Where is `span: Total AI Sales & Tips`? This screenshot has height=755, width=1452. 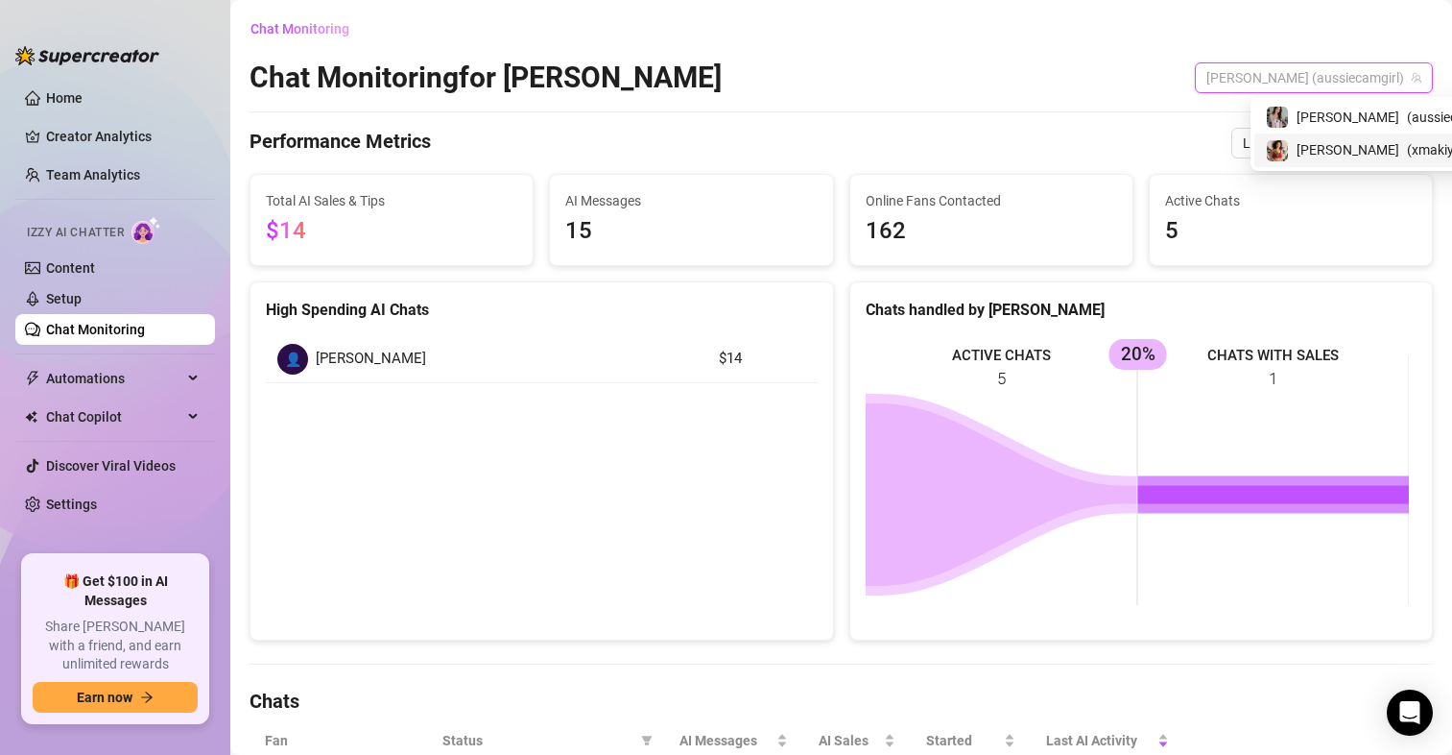
span: Total AI Sales & Tips is located at coordinates (392, 201).